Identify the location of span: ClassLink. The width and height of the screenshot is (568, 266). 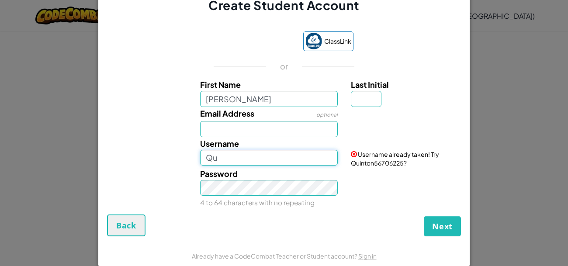
(338, 41).